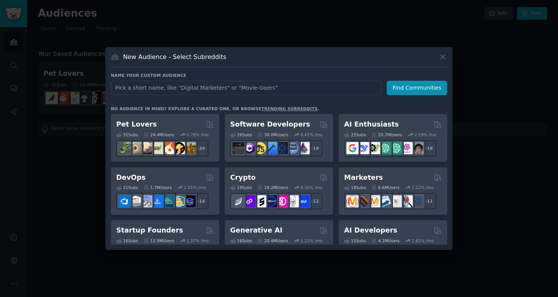 This screenshot has width=558, height=297. I want to click on img: web3, so click(271, 201).